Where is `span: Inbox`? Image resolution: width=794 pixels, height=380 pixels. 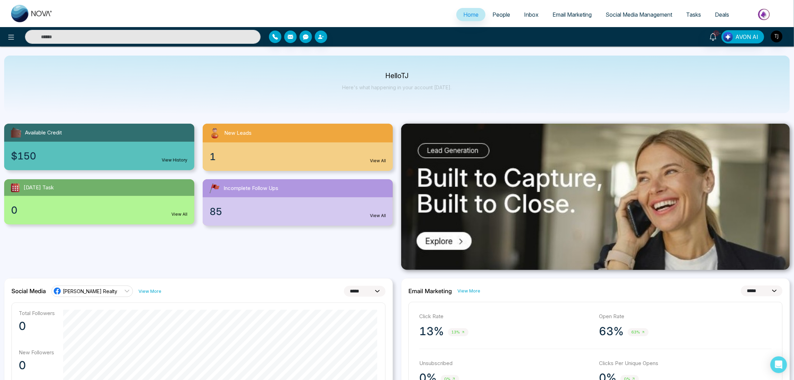 span: Inbox is located at coordinates (531, 15).